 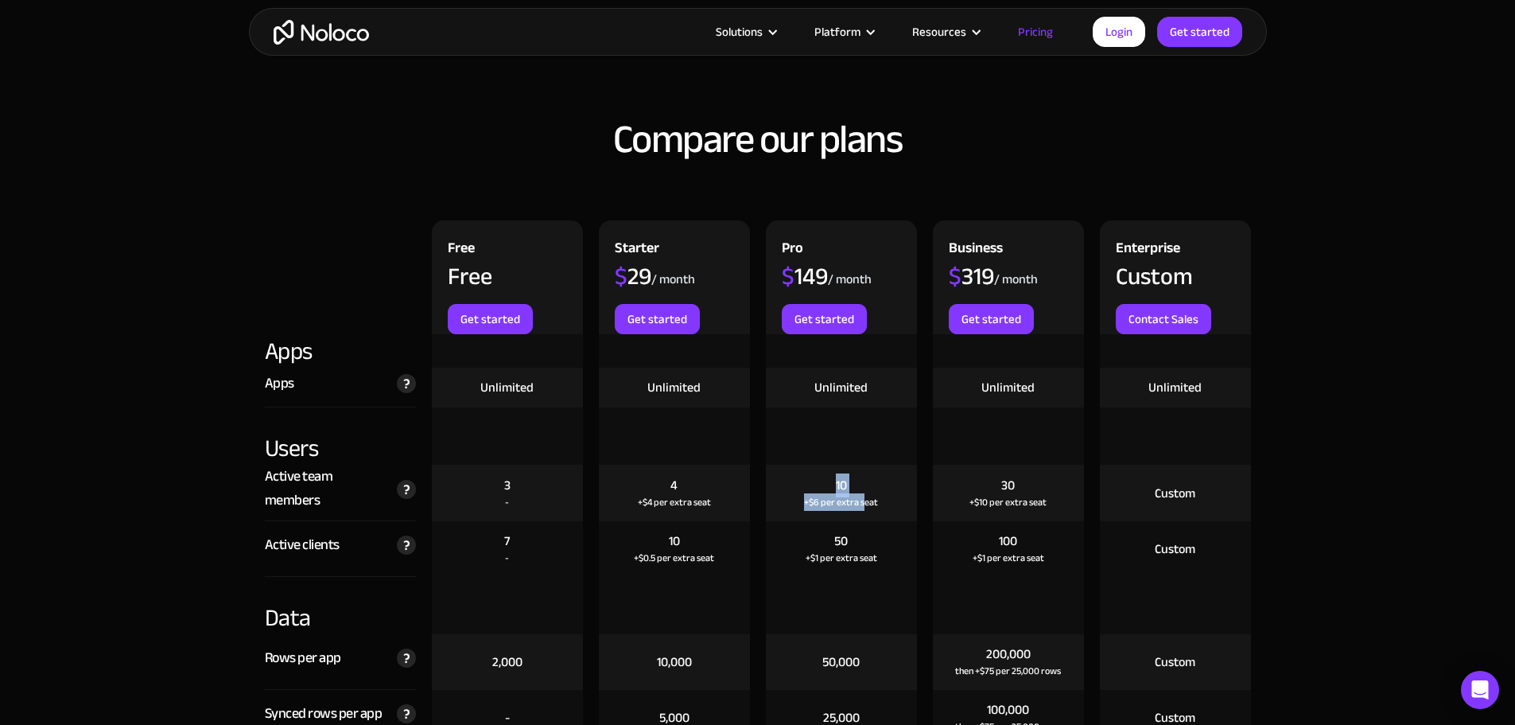 I want to click on div: Users, so click(x=340, y=436).